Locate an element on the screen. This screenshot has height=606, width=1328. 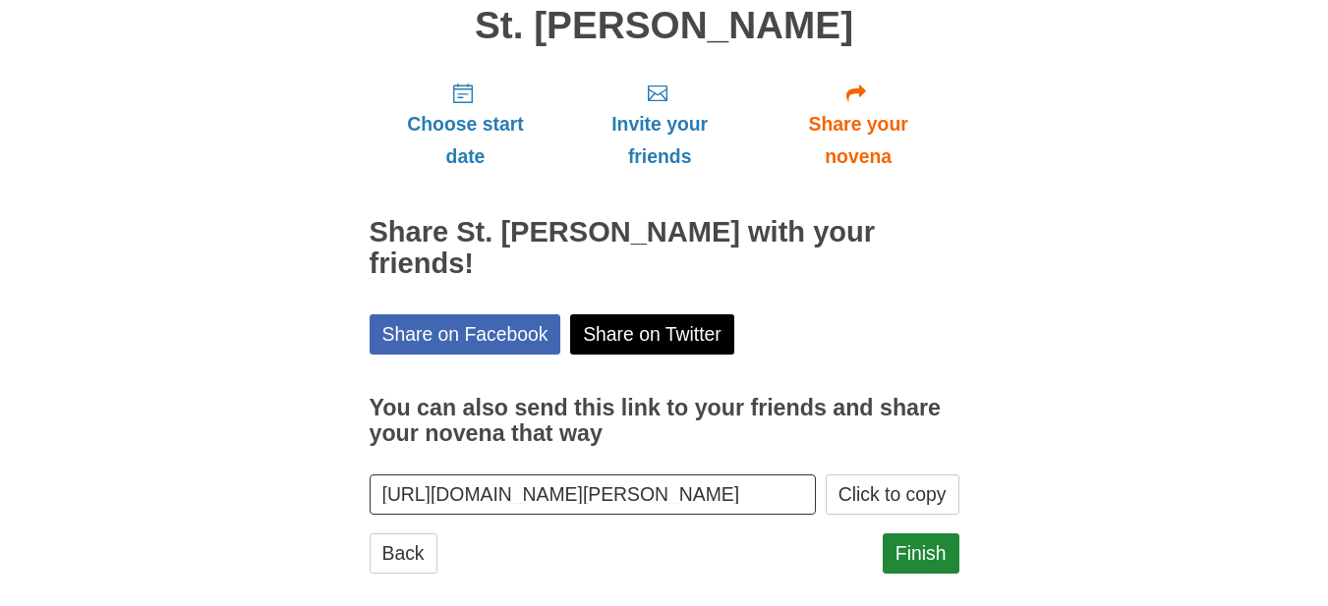
span: Choose start date is located at coordinates (466, 141).